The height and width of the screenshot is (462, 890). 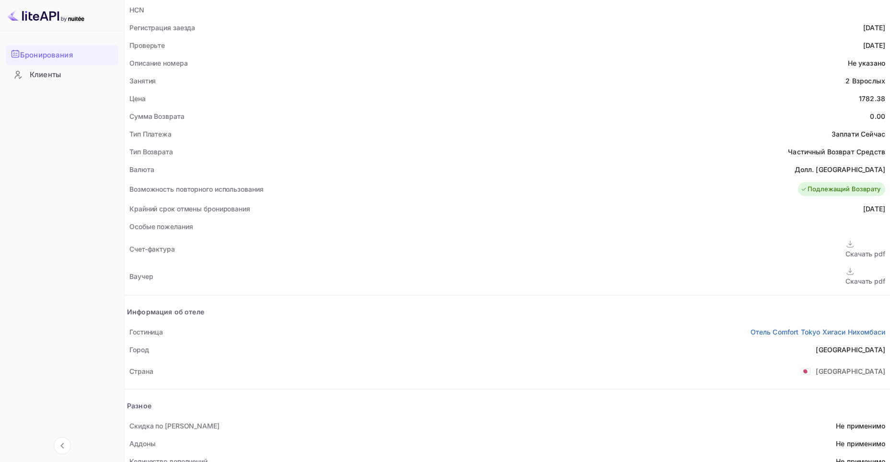 I want to click on div: Бронирования, so click(x=62, y=55).